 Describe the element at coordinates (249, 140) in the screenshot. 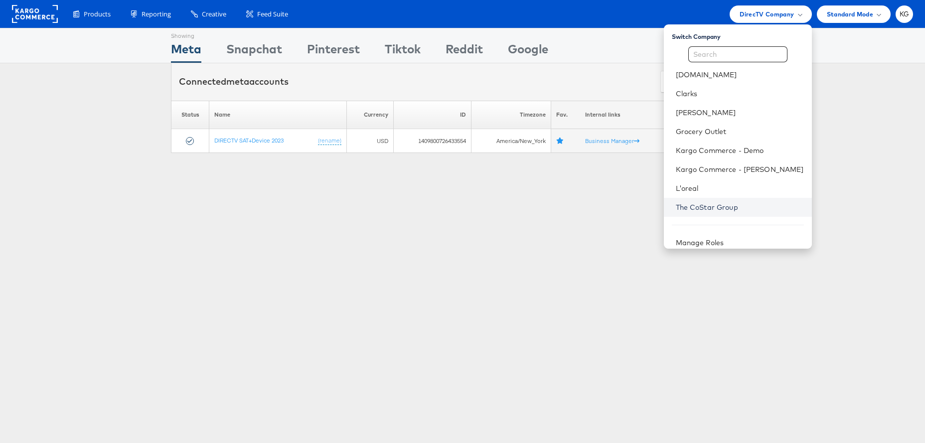

I see `a: DIRECTV SAT+Device 2023` at that location.